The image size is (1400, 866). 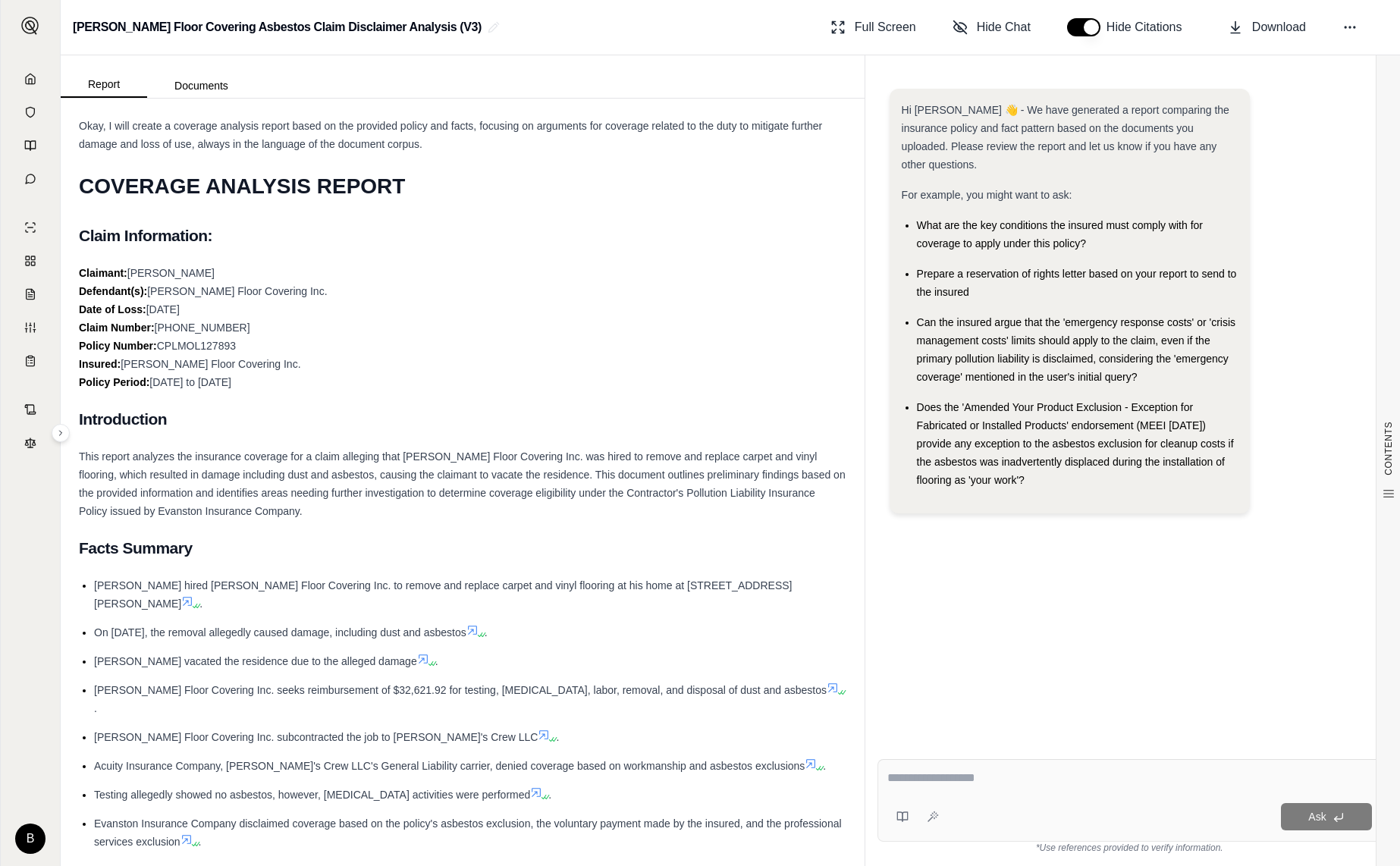 I want to click on span: Download, so click(x=1279, y=28).